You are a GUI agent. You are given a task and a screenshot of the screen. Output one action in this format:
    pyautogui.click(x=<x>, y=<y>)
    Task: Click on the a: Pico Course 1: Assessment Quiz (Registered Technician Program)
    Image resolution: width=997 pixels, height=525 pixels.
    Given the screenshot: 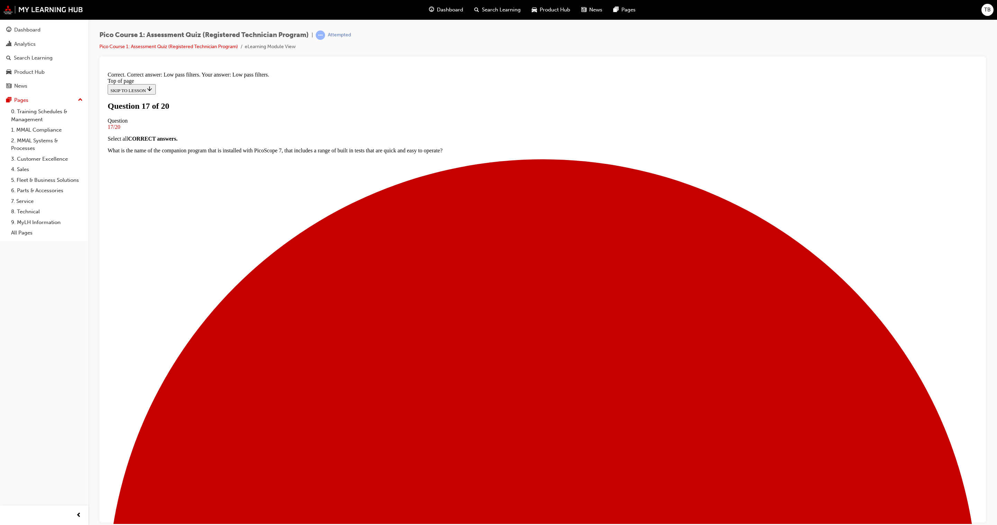 What is the action you would take?
    pyautogui.click(x=169, y=46)
    